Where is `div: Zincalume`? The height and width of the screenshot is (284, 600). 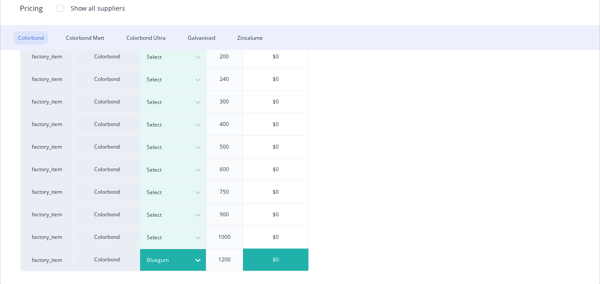 div: Zincalume is located at coordinates (250, 38).